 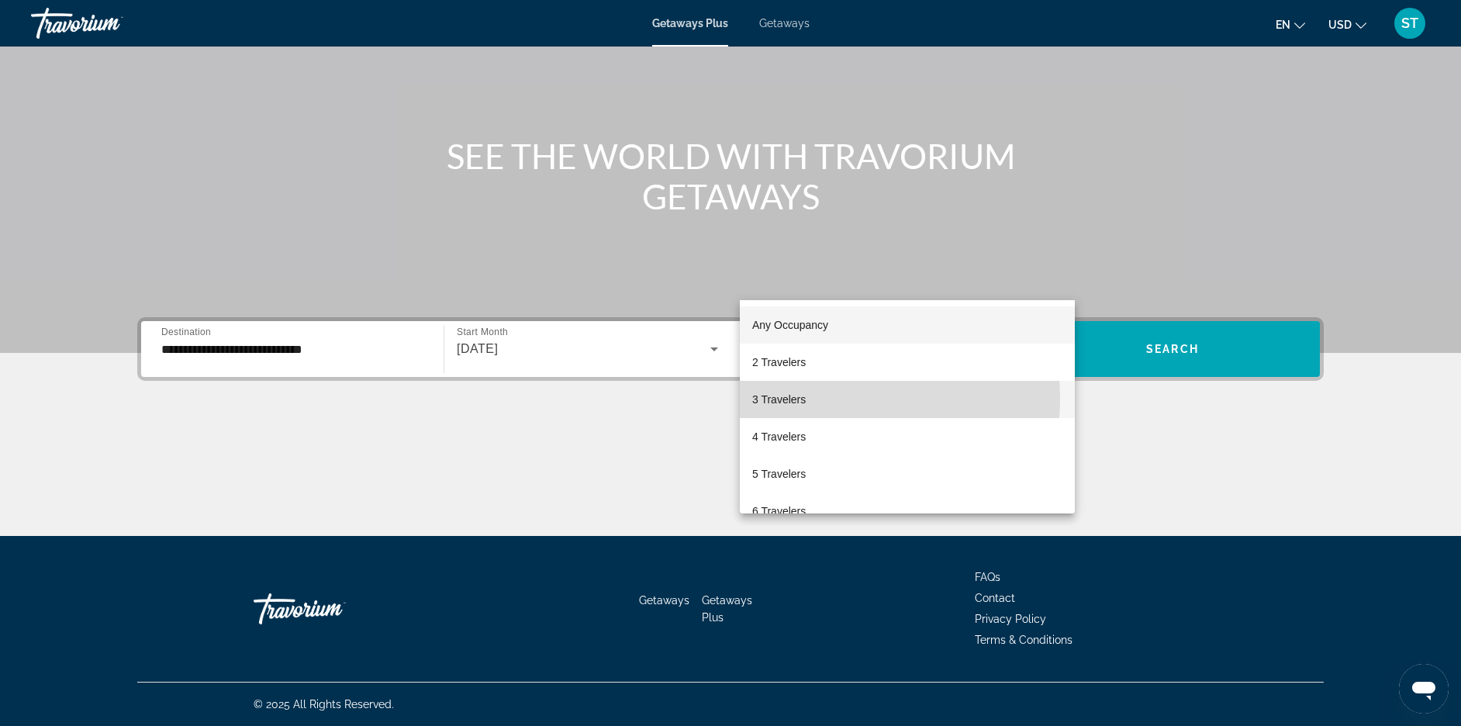 I want to click on span: Any Occupancy, so click(x=790, y=325).